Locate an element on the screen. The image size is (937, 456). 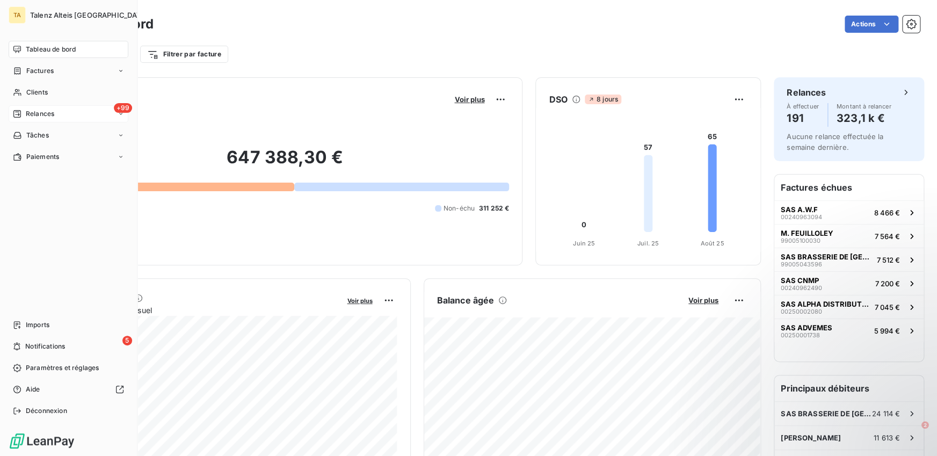
span: SAS CNMP is located at coordinates (800, 280).